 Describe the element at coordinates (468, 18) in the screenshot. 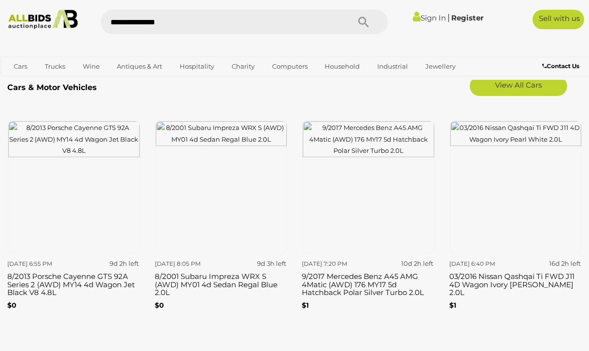

I see `a: Register` at that location.